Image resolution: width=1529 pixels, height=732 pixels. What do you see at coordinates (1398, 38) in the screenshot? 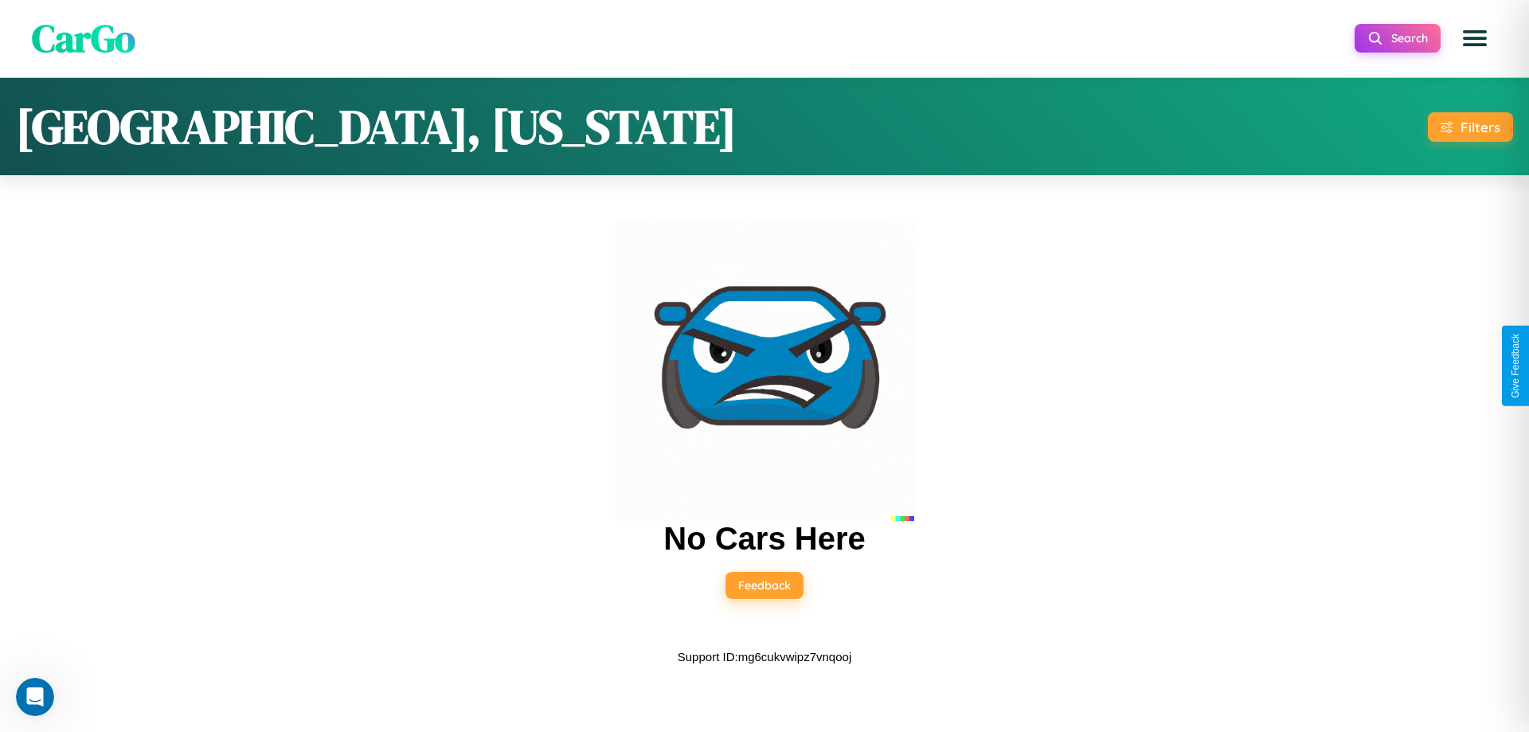
I see `button: Search` at bounding box center [1398, 38].